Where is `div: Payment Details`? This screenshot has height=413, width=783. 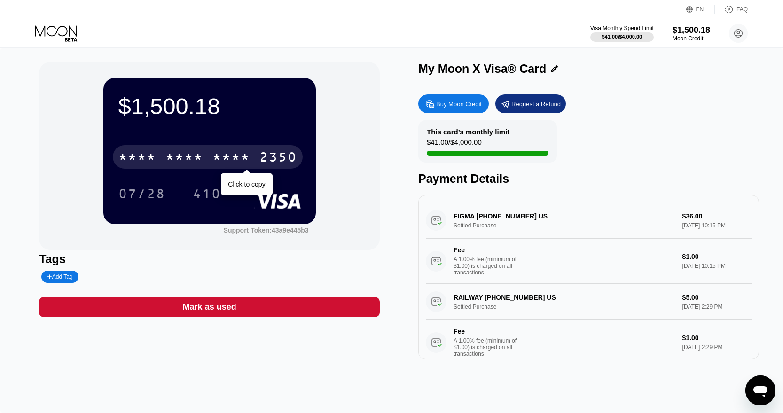 div: Payment Details is located at coordinates (588, 178).